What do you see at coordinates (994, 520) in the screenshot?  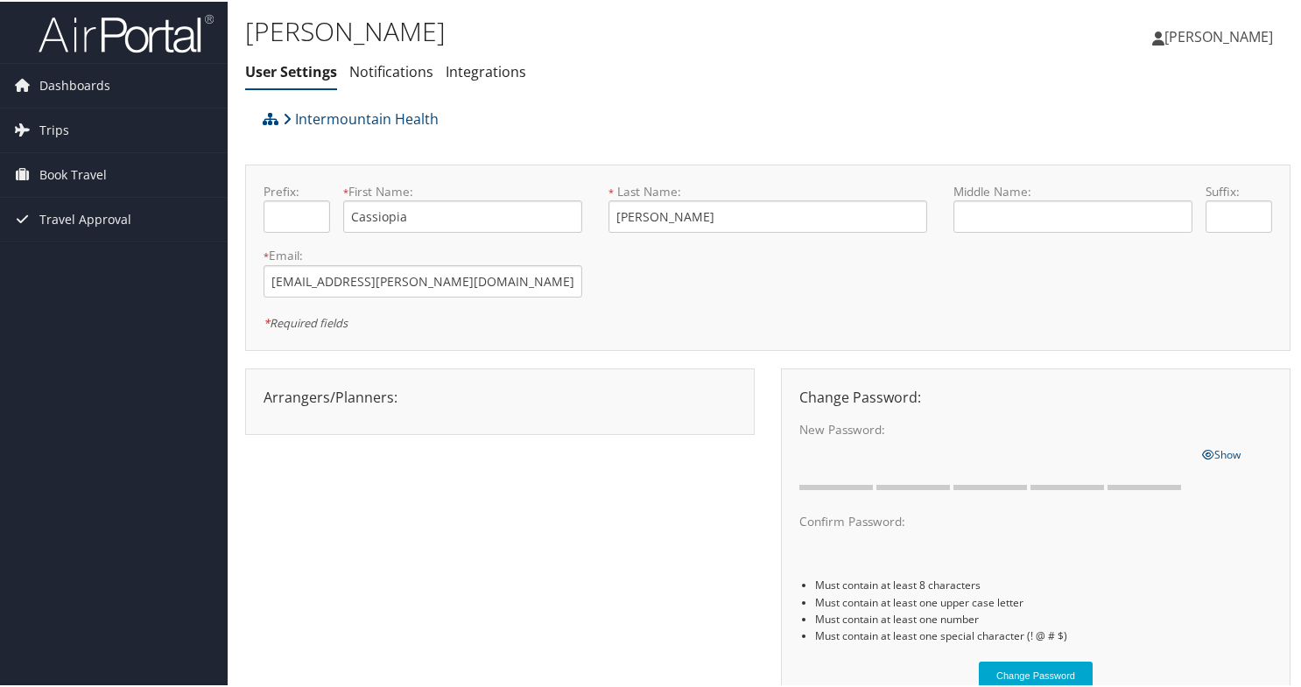 I see `label: Confirm Password:` at bounding box center [994, 520].